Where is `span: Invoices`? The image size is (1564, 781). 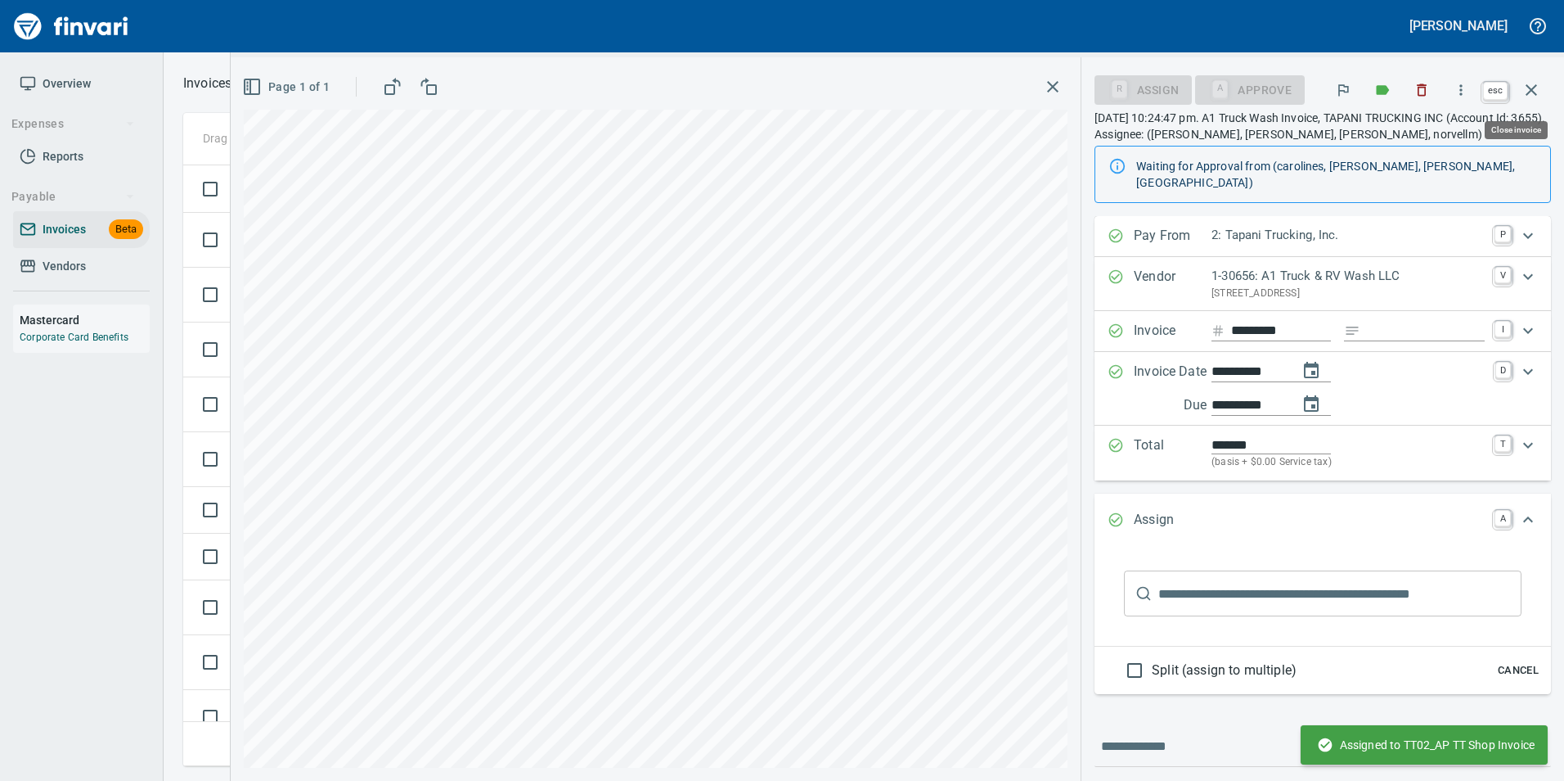
span: Invoices is located at coordinates (64, 229).